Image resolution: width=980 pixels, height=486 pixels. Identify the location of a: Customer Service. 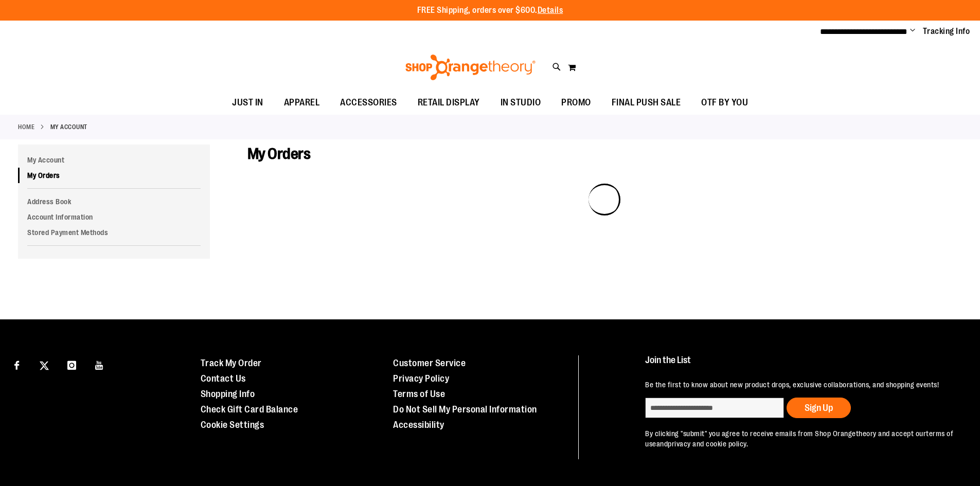
(429, 363).